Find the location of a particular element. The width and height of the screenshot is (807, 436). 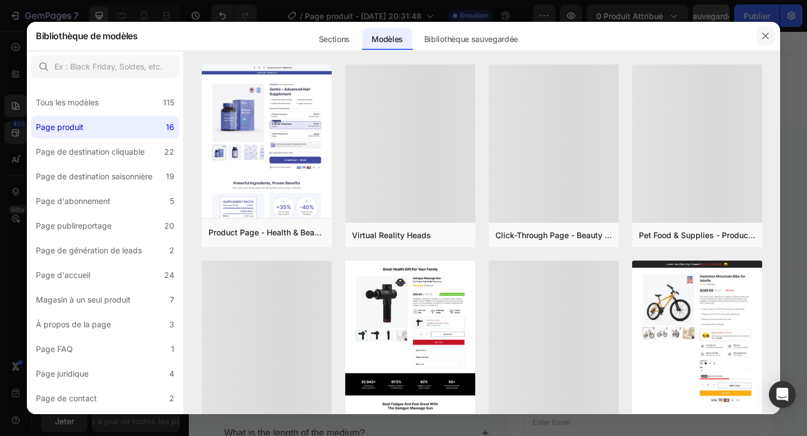

div: Virtual Reality Heads is located at coordinates (391, 235).